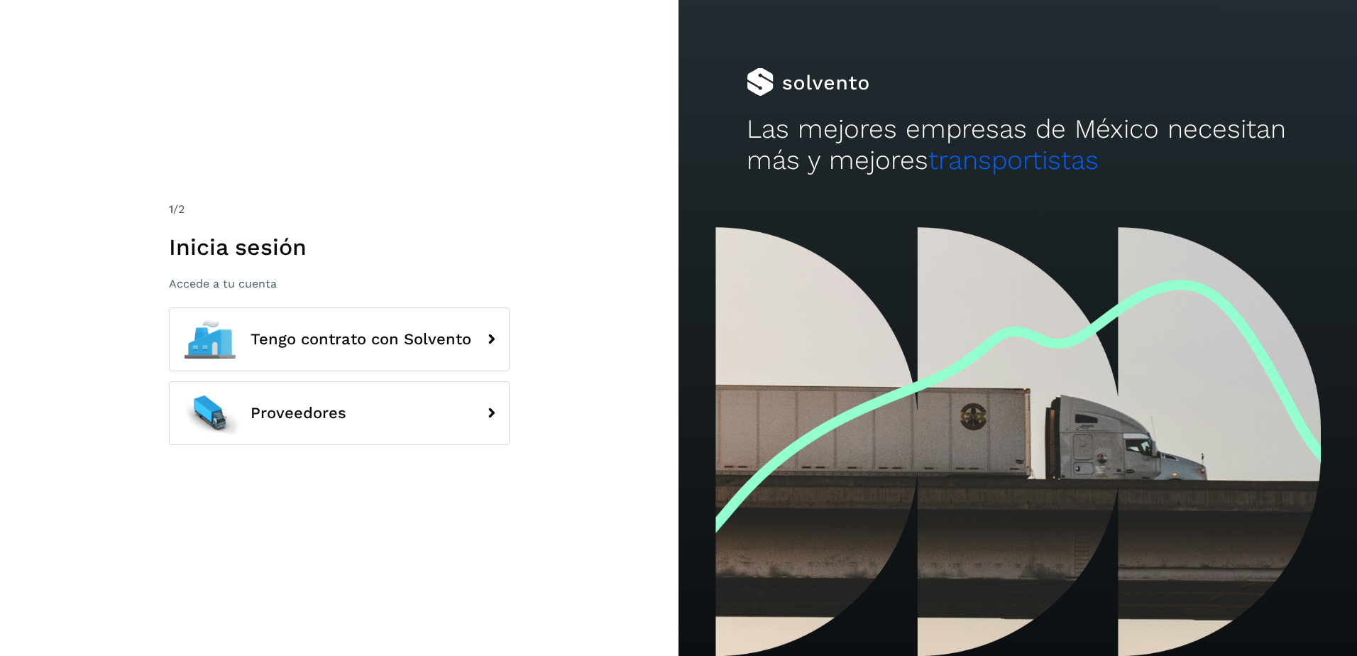 Image resolution: width=1357 pixels, height=656 pixels. I want to click on span: Tengo contrato con Solvento, so click(360, 339).